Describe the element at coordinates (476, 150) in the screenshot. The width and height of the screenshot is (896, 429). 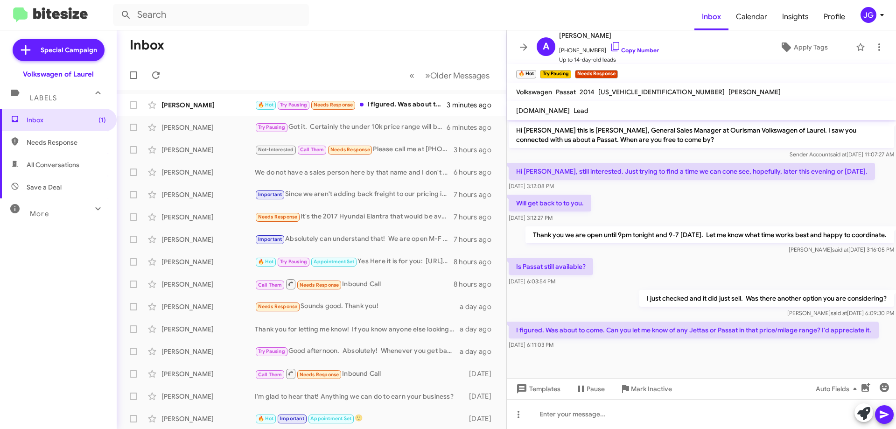
I see `div: 3 hours ago` at that location.